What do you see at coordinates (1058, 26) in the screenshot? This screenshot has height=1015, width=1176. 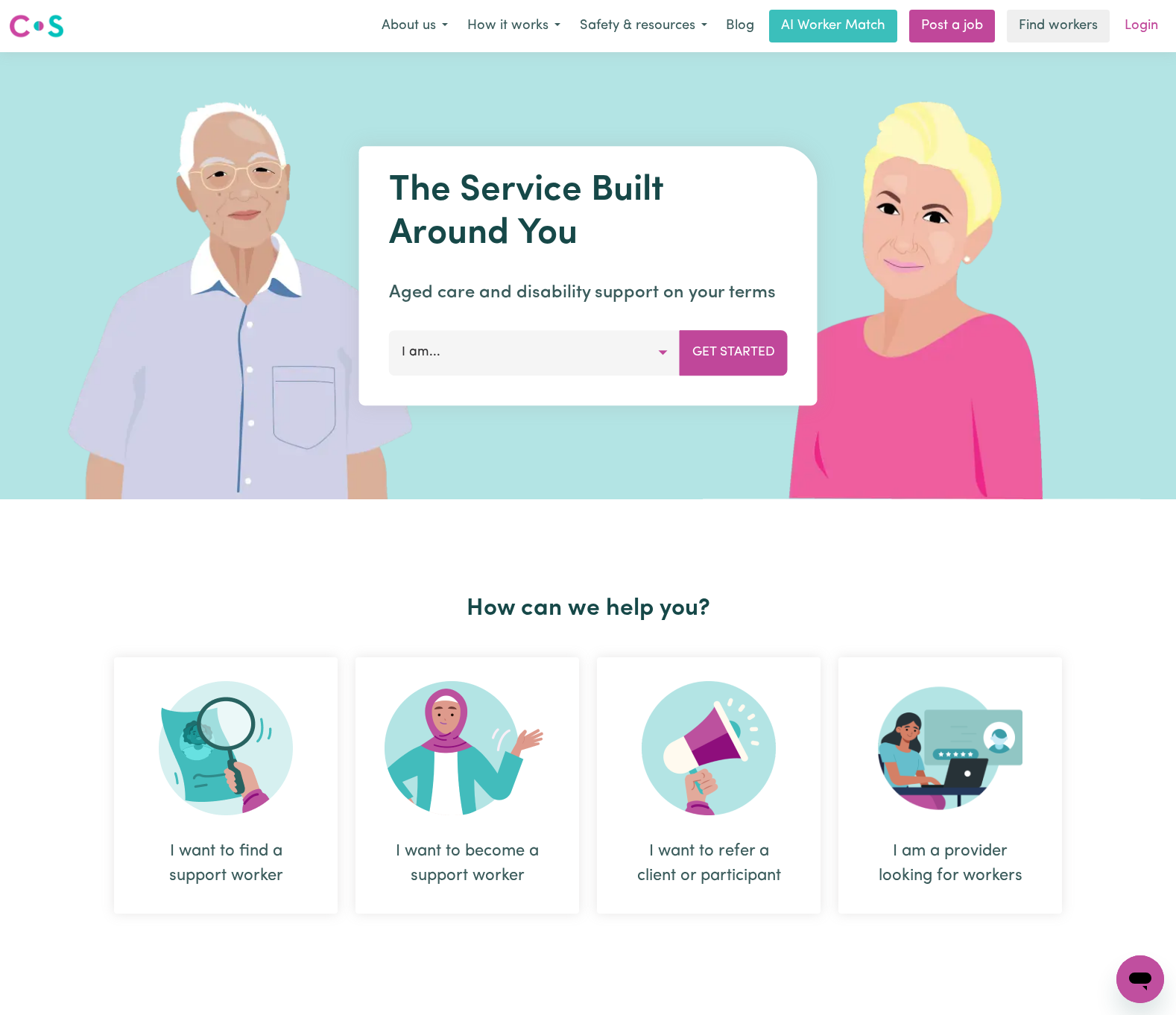 I see `a: Find workers` at bounding box center [1058, 26].